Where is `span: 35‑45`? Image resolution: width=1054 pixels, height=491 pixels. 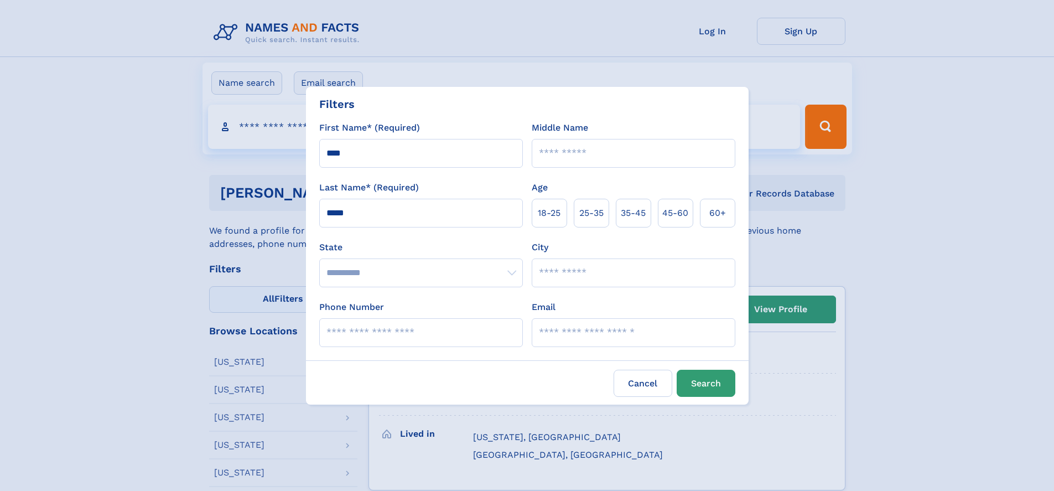 span: 35‑45 is located at coordinates (633, 213).